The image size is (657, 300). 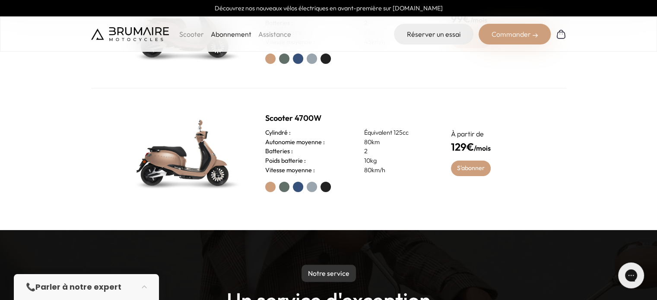 I want to click on p: 80km, so click(x=397, y=142).